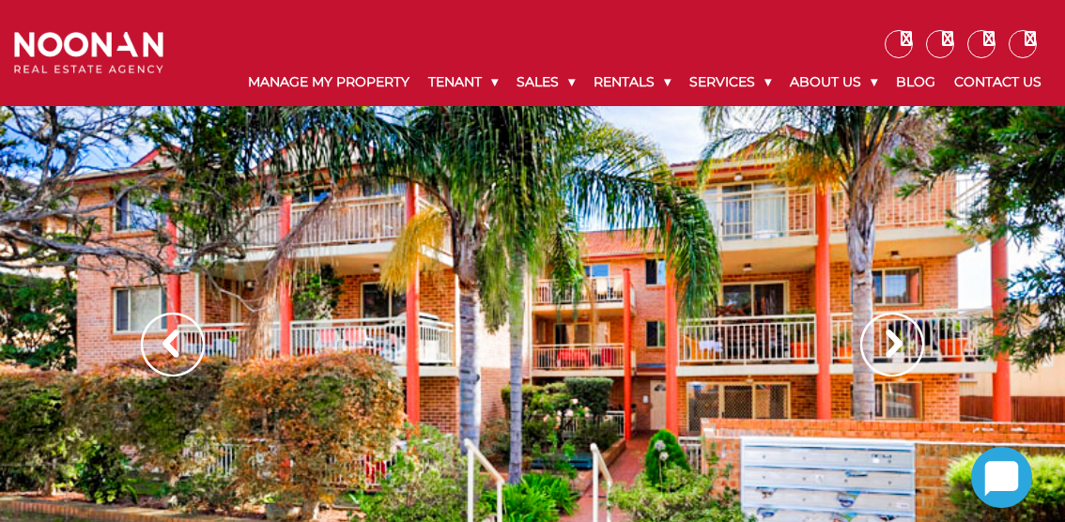  What do you see at coordinates (833, 82) in the screenshot?
I see `a: About Us` at bounding box center [833, 82].